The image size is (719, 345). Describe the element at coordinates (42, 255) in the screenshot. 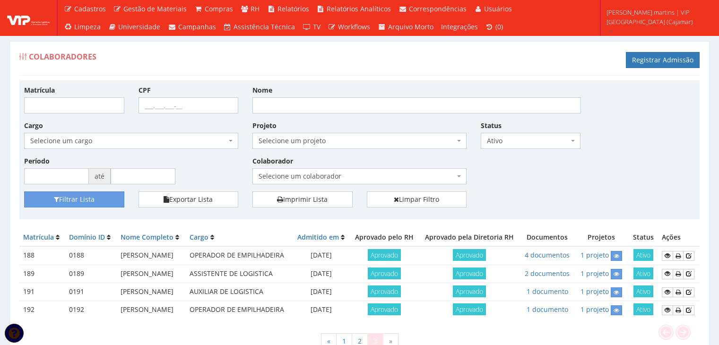

I see `td: 188` at that location.